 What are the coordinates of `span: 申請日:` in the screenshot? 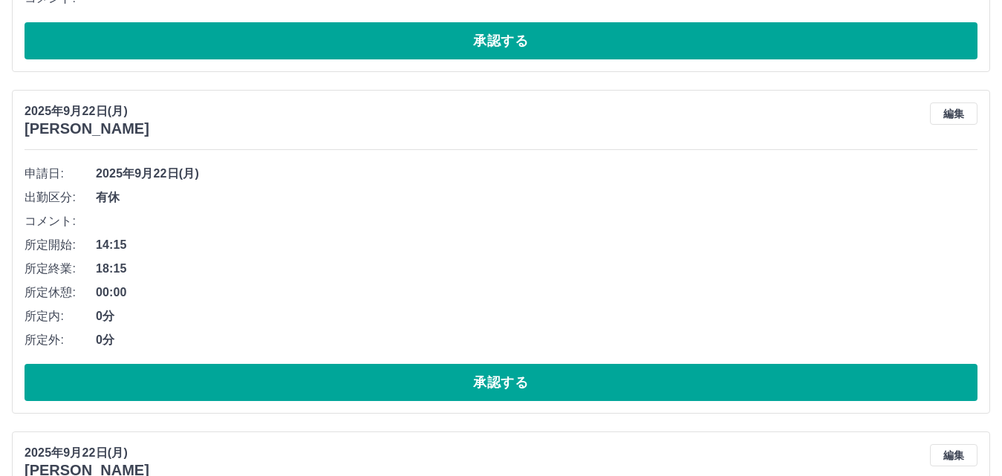 It's located at (60, 174).